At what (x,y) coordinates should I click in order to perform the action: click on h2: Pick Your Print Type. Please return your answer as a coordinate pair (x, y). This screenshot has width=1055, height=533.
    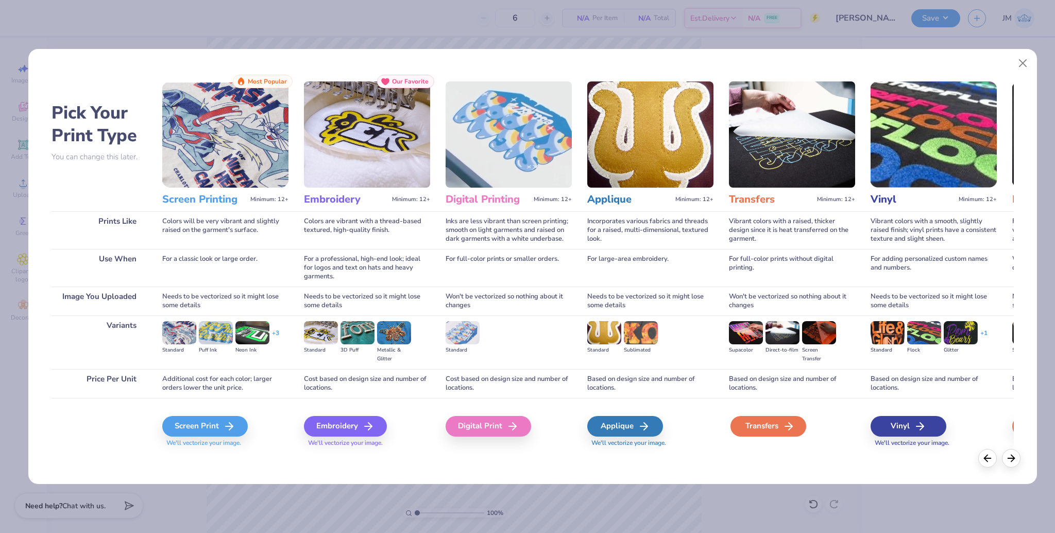
    Looking at the image, I should click on (99, 124).